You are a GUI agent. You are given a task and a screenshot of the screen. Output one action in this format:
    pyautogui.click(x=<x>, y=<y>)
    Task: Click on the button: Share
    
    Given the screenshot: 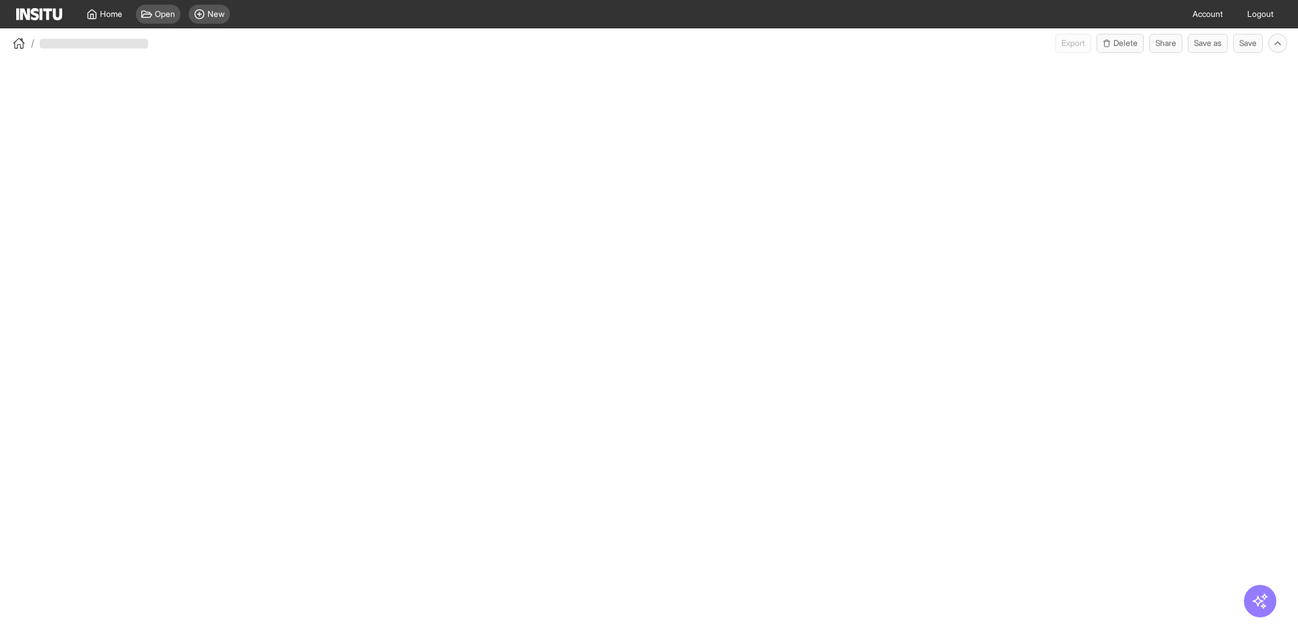 What is the action you would take?
    pyautogui.click(x=1166, y=43)
    